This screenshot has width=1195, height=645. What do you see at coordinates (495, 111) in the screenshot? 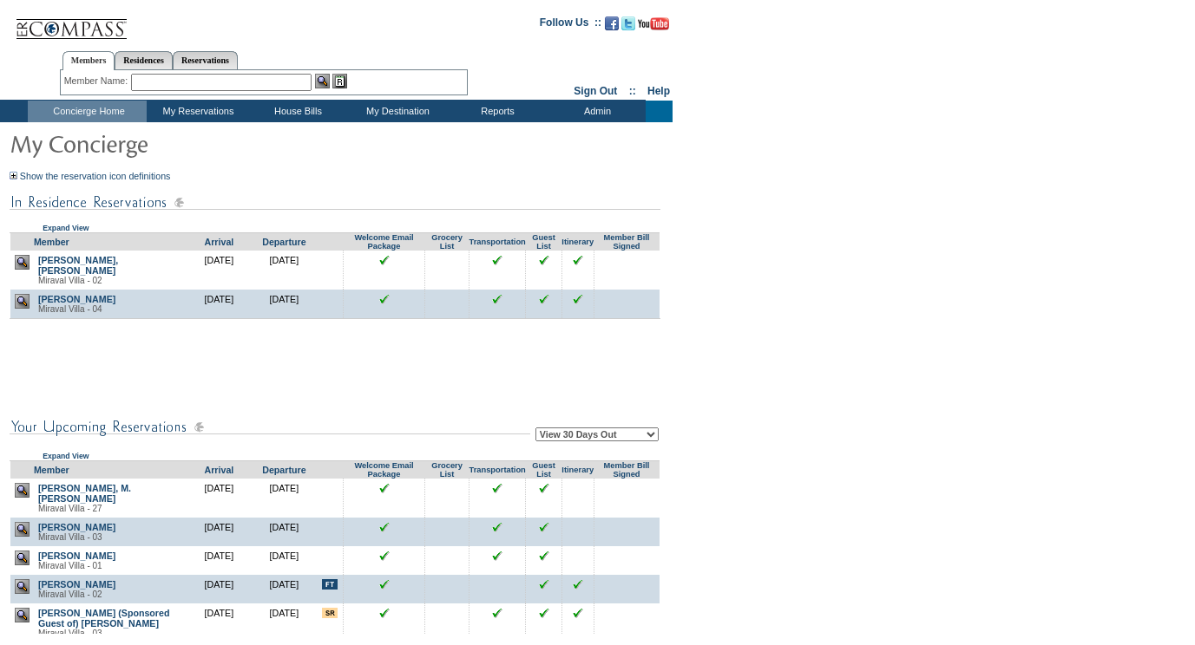
I see `td: Reports` at bounding box center [495, 111].